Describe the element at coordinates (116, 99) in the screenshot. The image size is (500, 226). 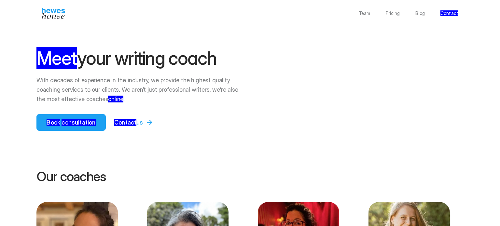
I see `span: Category: LE, Term: "online"` at that location.